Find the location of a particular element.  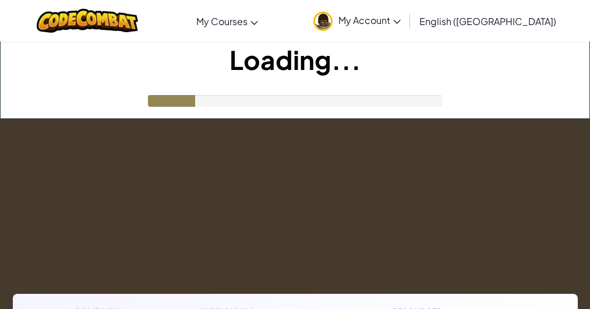

img: CodeCombat logo is located at coordinates (87, 20).